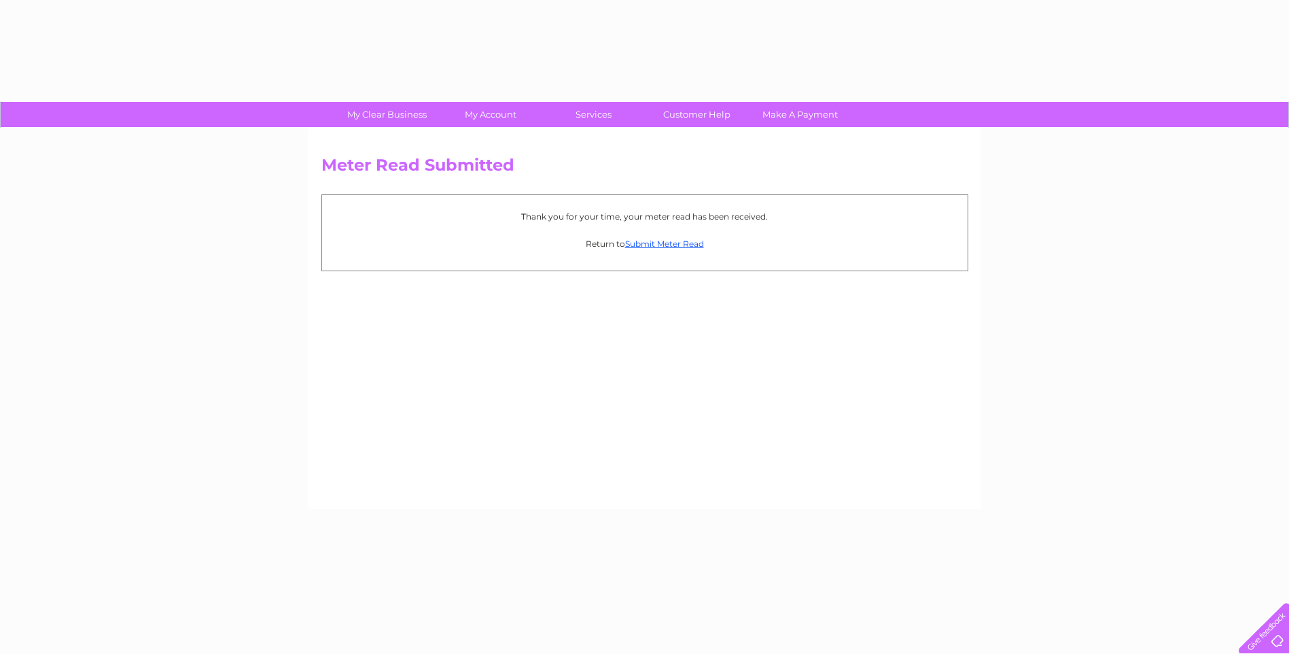  What do you see at coordinates (645, 216) in the screenshot?
I see `p: Thank you for your time, your meter read has been received.` at bounding box center [645, 216].